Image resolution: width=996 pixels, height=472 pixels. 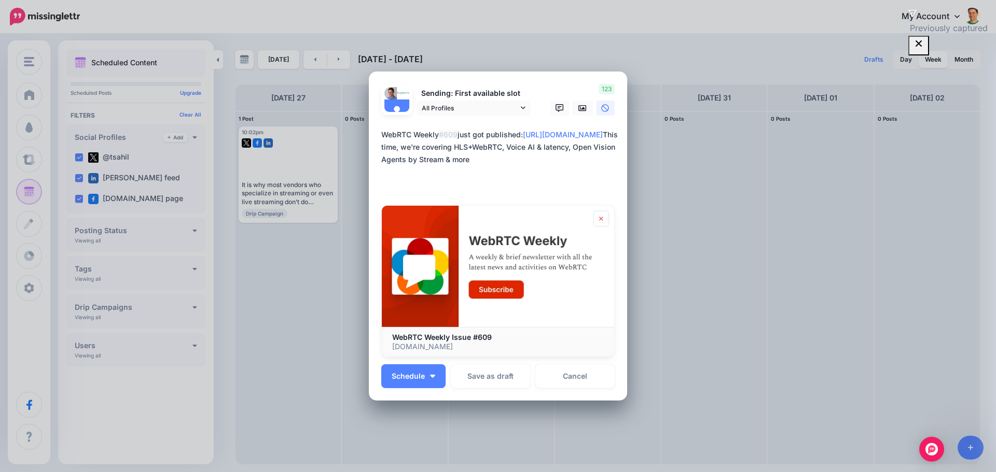 What do you see at coordinates (606, 89) in the screenshot?
I see `span: 123` at bounding box center [606, 89].